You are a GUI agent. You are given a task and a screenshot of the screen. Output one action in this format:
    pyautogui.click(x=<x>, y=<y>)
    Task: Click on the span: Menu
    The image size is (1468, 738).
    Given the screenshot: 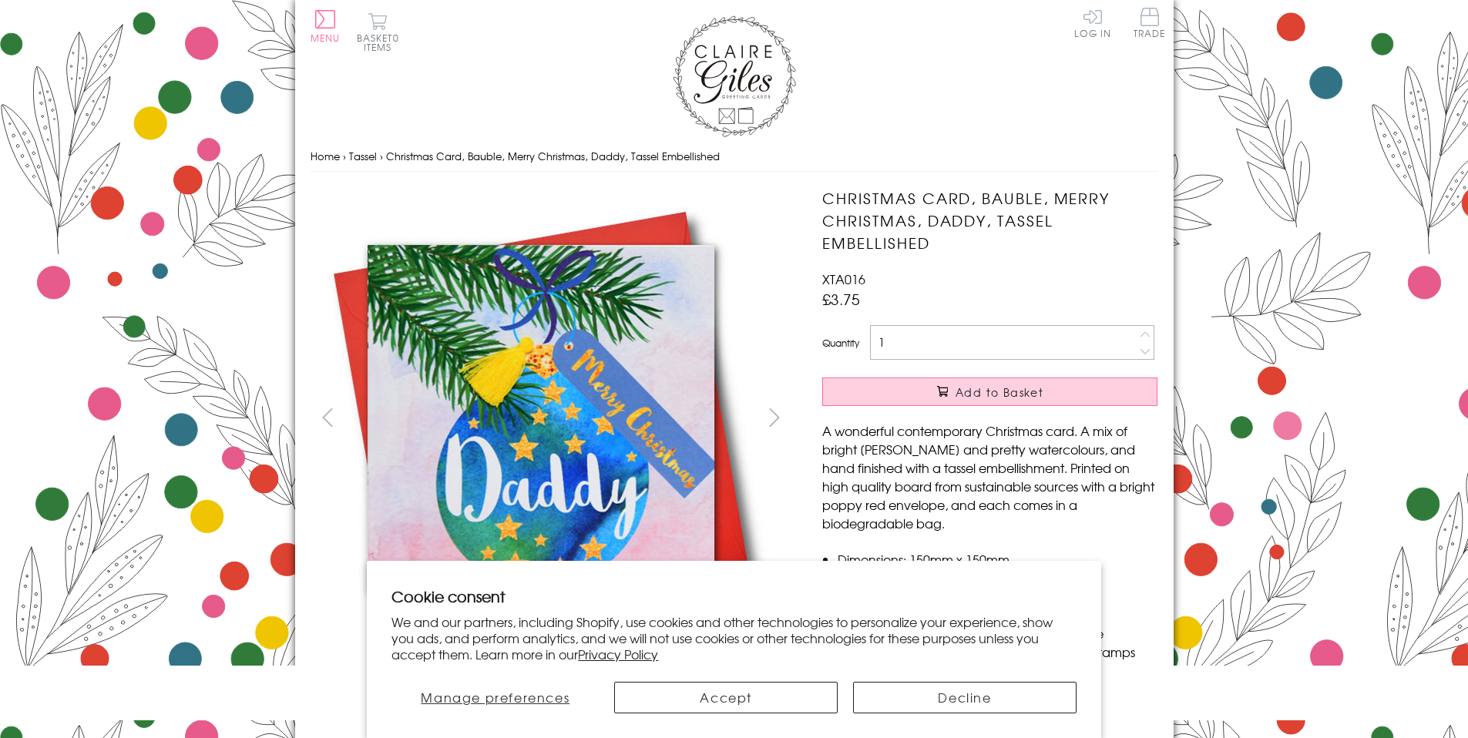 What is the action you would take?
    pyautogui.click(x=325, y=38)
    